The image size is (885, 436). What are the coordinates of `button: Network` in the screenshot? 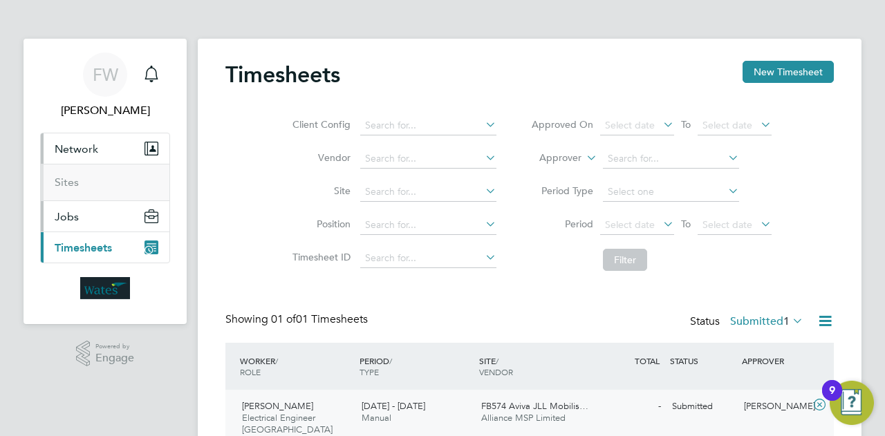 It's located at (105, 149).